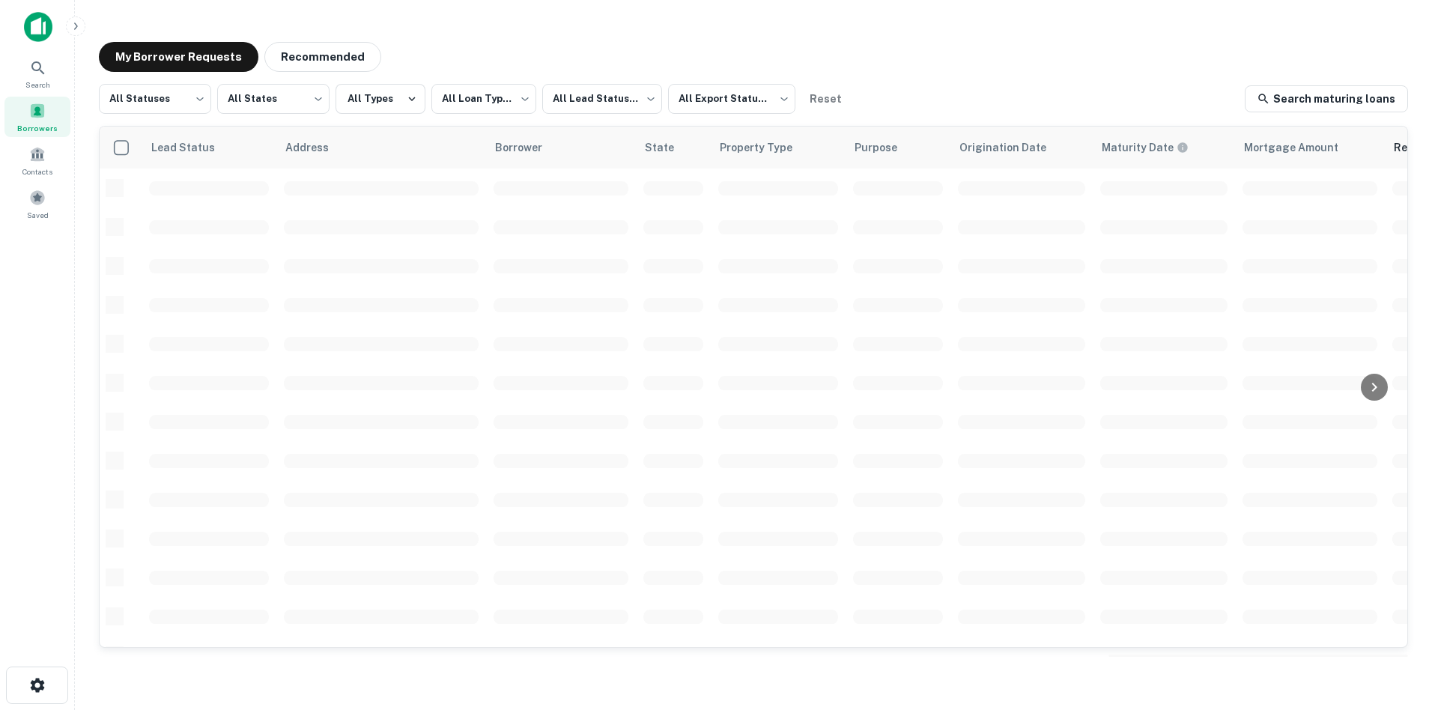 Image resolution: width=1432 pixels, height=710 pixels. What do you see at coordinates (273, 99) in the screenshot?
I see `div: All States` at bounding box center [273, 99].